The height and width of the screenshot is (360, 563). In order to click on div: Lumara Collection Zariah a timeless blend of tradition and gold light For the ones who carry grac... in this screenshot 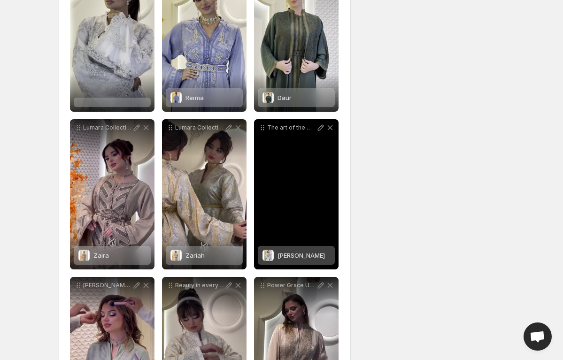, I will do `click(204, 194)`.